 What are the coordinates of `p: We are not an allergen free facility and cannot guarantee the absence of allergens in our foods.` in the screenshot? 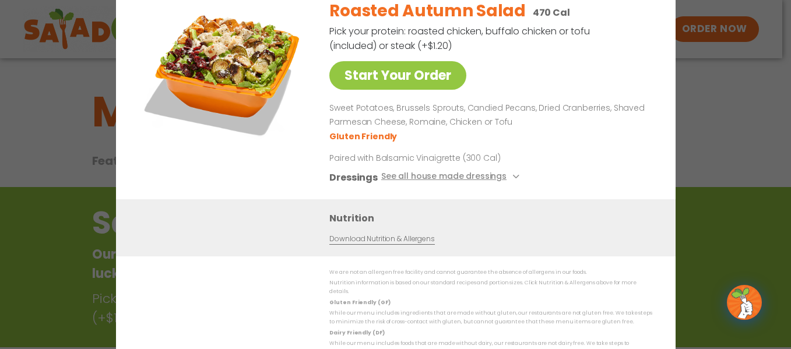 It's located at (491, 272).